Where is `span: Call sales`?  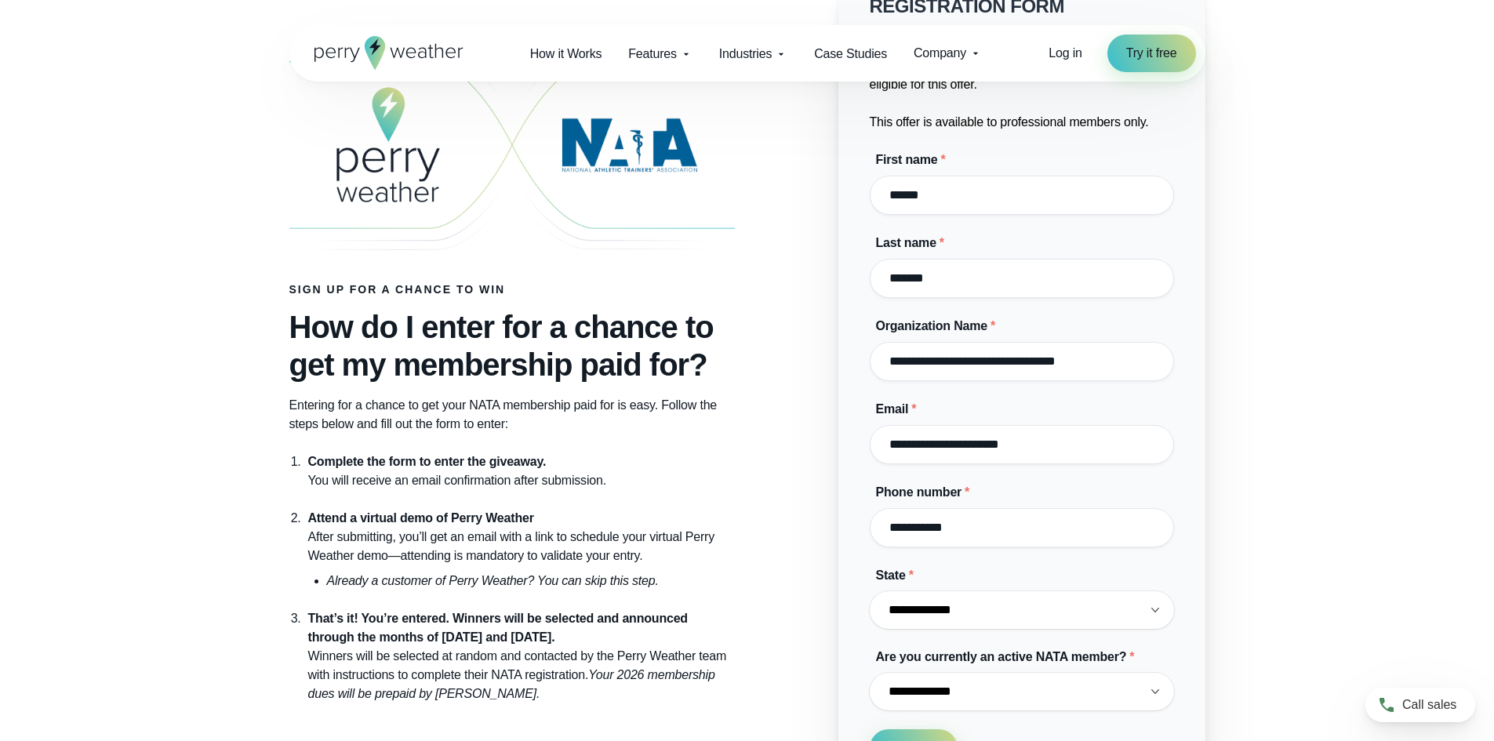 span: Call sales is located at coordinates (1429, 705).